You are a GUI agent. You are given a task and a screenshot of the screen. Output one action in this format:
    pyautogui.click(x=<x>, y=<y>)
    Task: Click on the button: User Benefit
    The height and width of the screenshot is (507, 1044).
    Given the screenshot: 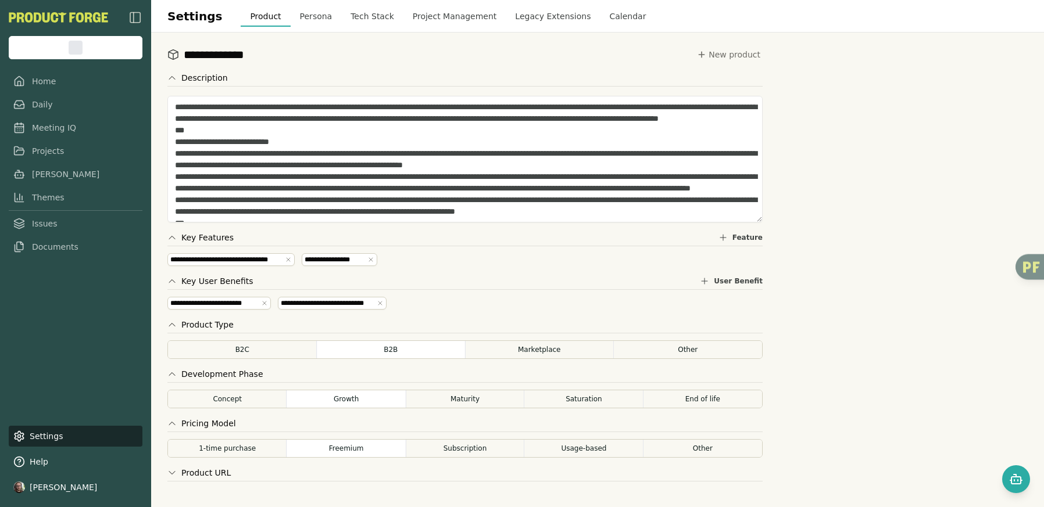 What is the action you would take?
    pyautogui.click(x=731, y=281)
    